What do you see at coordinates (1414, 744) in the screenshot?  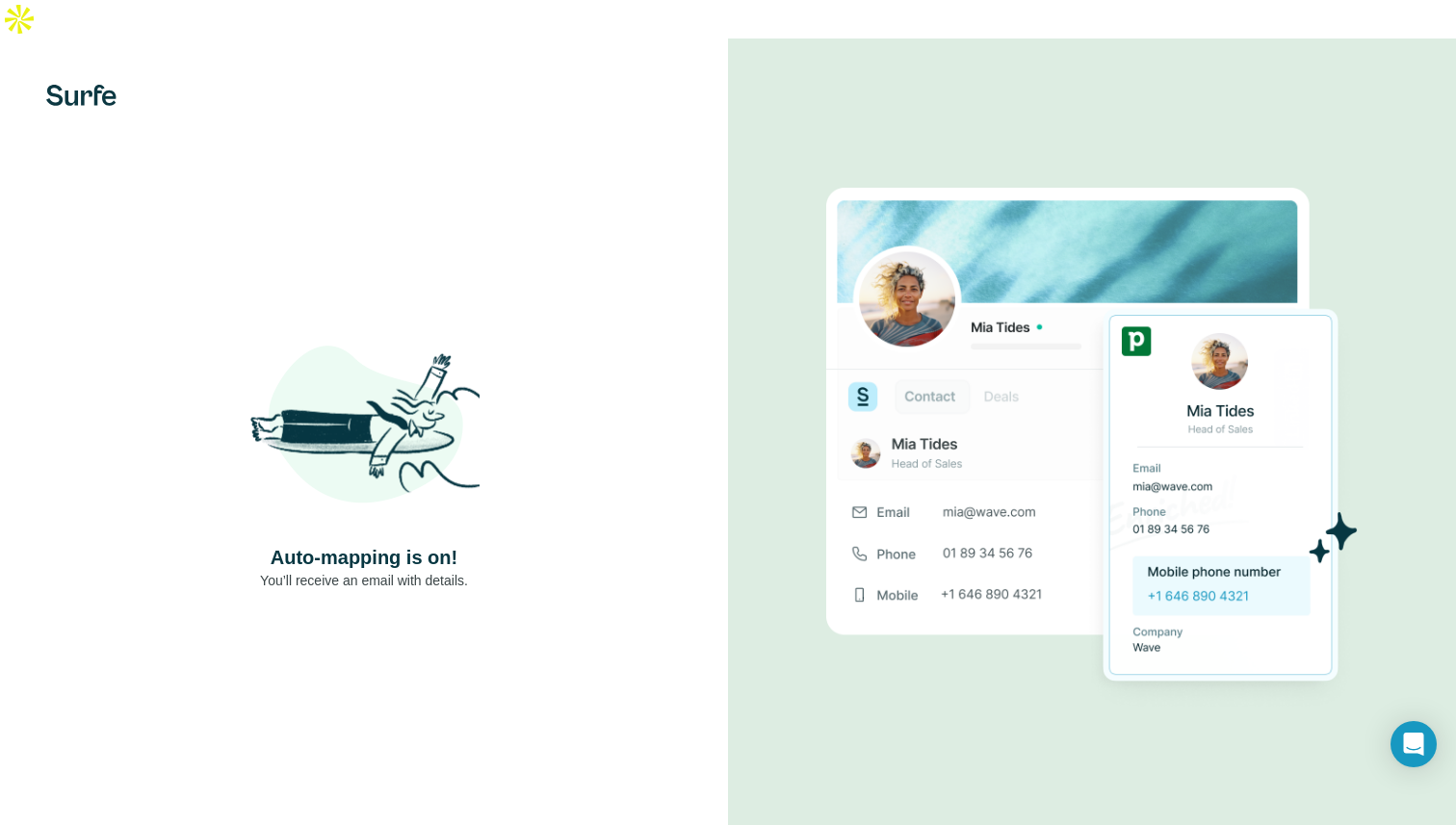 I see `div: Open Intercom Messenger` at bounding box center [1414, 744].